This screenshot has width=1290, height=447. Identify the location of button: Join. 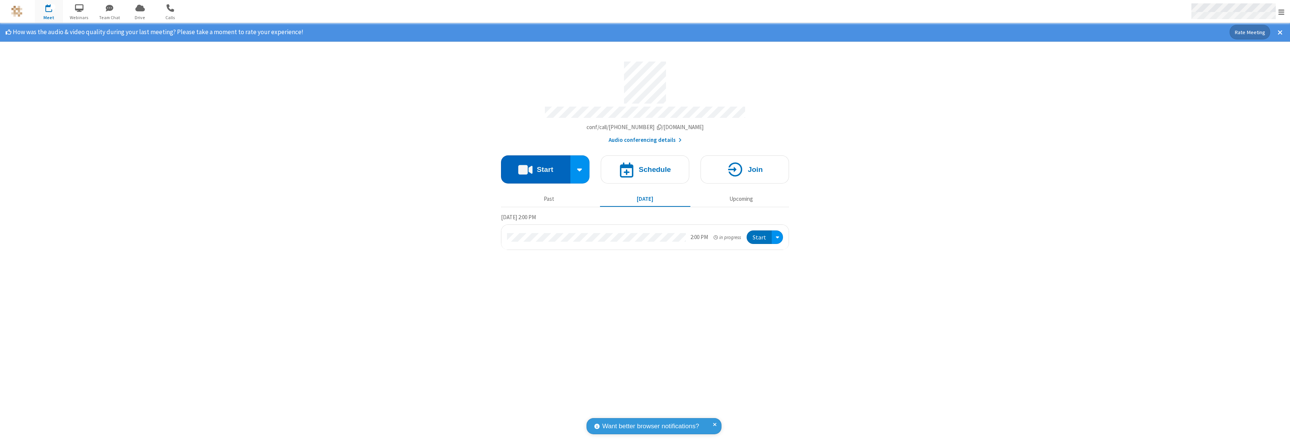
(745, 169).